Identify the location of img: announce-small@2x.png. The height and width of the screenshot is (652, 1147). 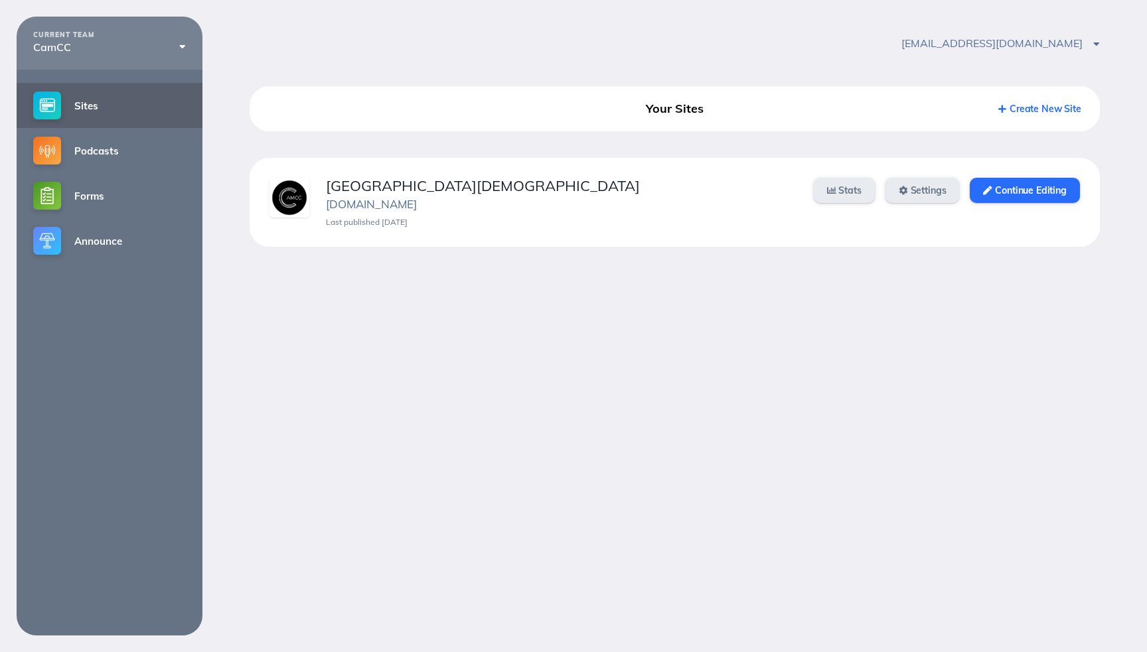
(47, 241).